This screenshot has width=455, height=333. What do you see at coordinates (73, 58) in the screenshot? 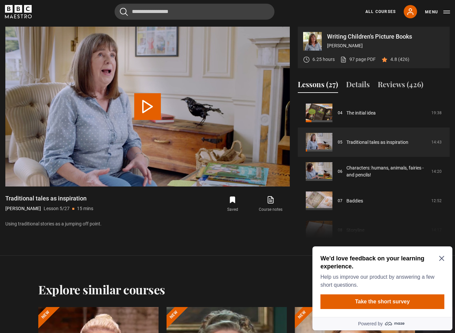
I see `button: Take the short survey` at bounding box center [73, 58].